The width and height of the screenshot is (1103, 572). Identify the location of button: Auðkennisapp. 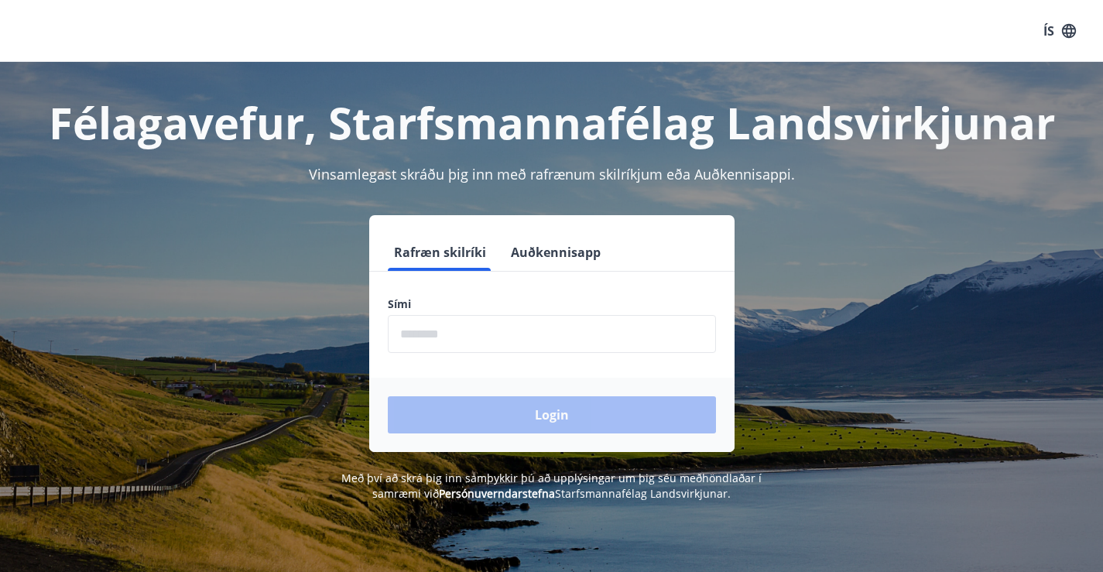
(556, 252).